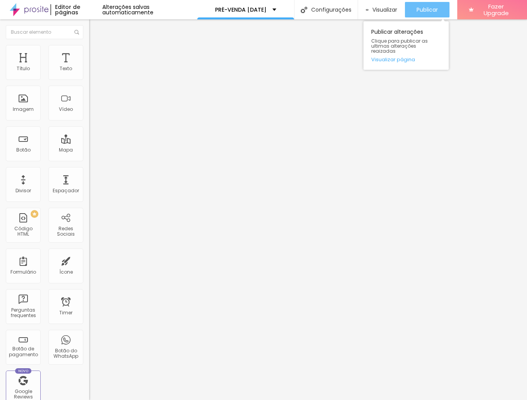  What do you see at coordinates (66, 150) in the screenshot?
I see `div: Mapa` at bounding box center [66, 150].